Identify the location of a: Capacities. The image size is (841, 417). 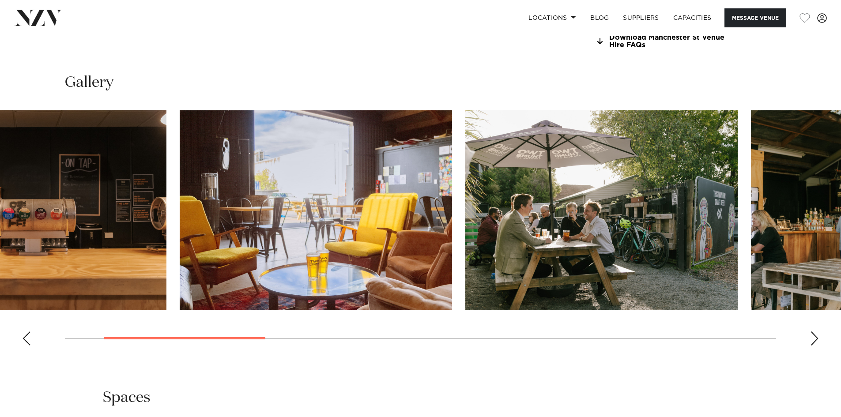
(692, 18).